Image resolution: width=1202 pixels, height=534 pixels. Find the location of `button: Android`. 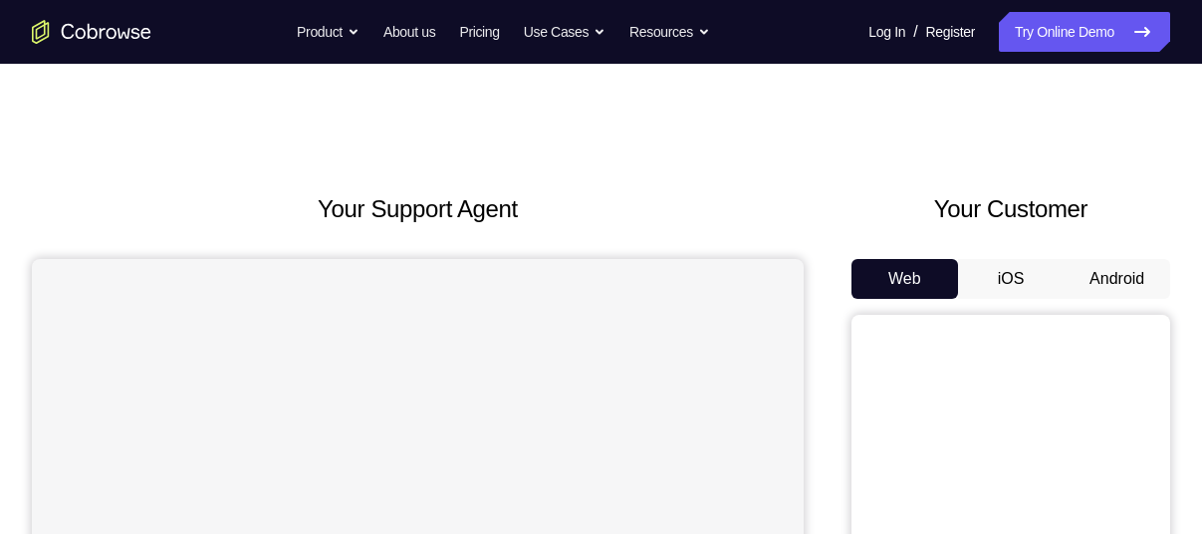

button: Android is located at coordinates (1117, 279).